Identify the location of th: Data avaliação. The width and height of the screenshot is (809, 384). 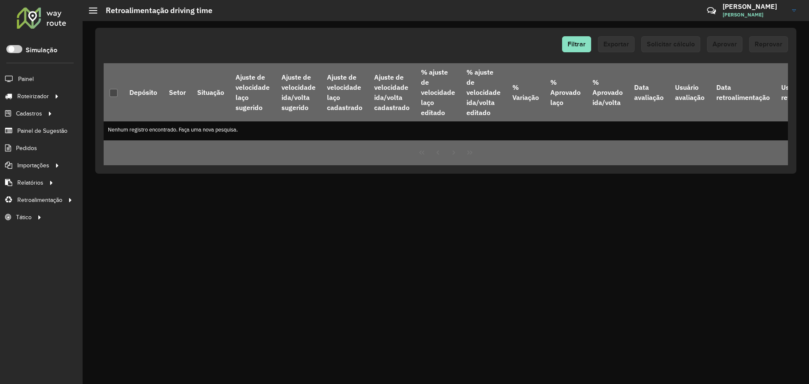
(649, 92).